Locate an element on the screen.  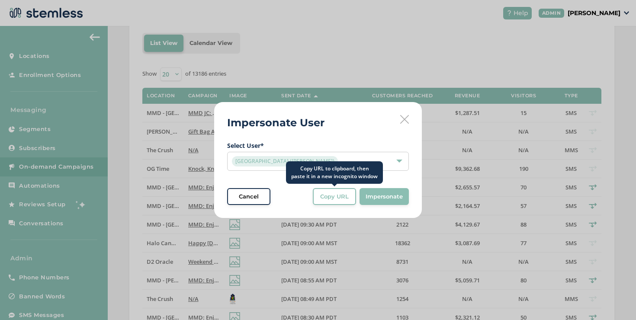
button: Impersonate is located at coordinates (384, 197).